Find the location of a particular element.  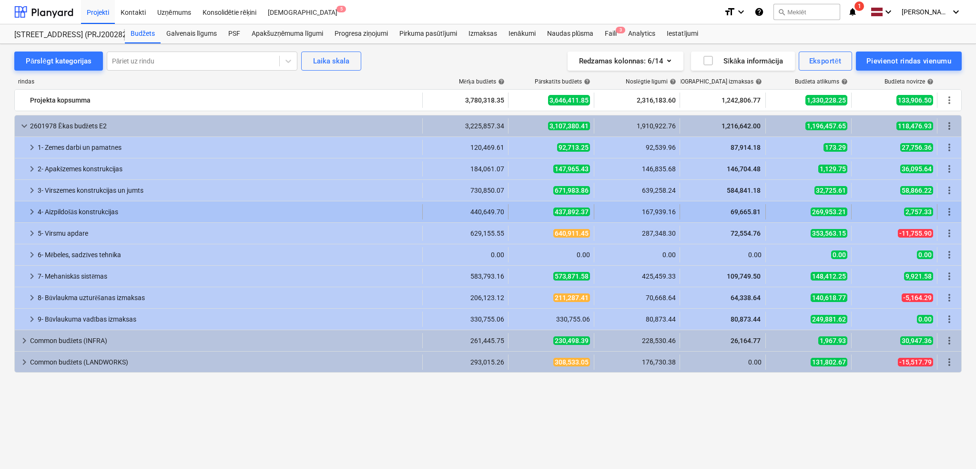

span: 3,107,380.41 is located at coordinates (569, 126).